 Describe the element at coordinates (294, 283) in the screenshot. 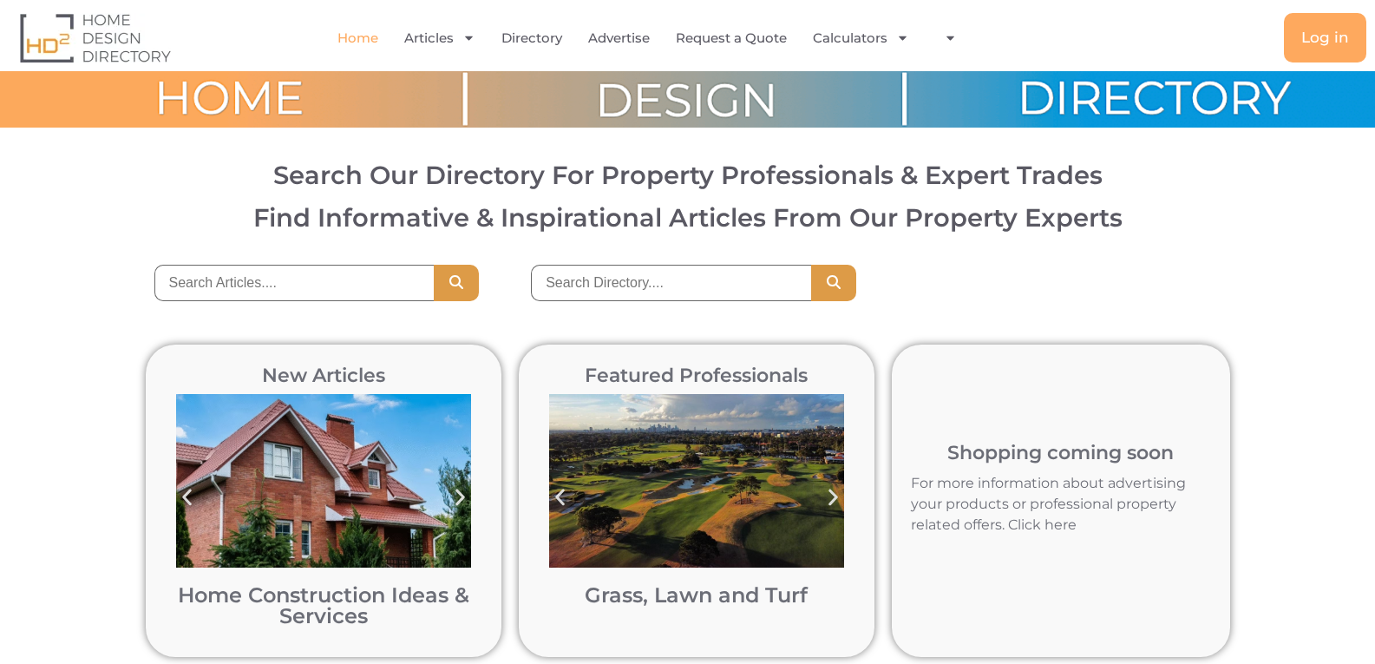

I see `input: Search Articles....` at that location.